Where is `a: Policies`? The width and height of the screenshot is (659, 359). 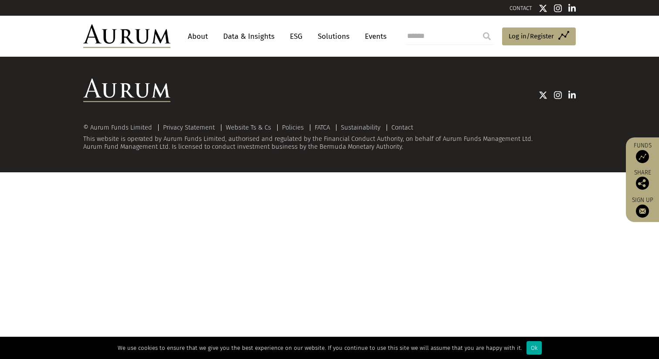 a: Policies is located at coordinates (293, 127).